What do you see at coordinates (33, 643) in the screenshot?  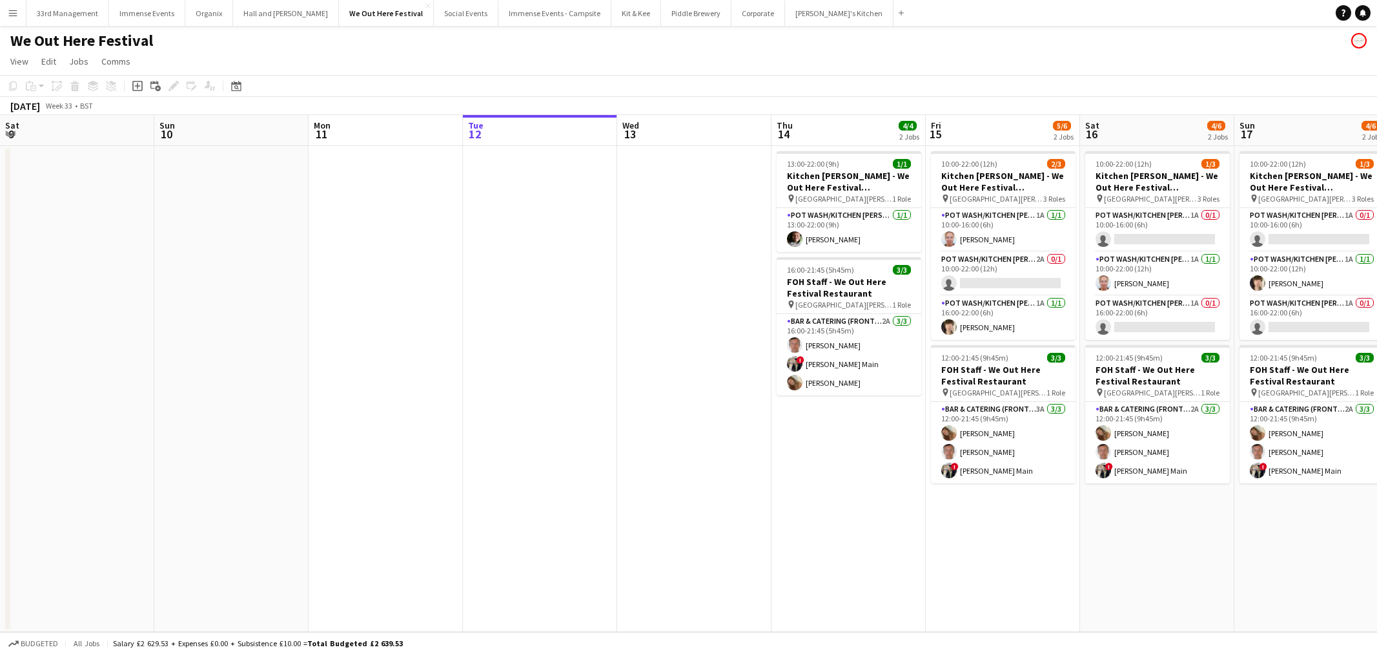 I see `button: Budgeted` at bounding box center [33, 643].